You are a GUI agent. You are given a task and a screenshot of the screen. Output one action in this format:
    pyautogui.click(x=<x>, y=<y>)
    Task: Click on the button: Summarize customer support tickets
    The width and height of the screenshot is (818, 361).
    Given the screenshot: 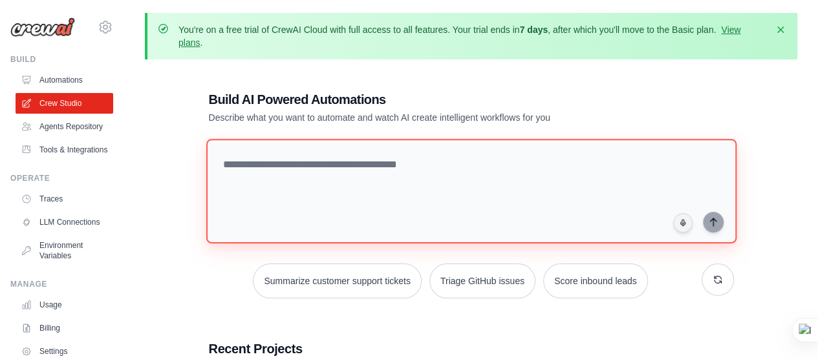 What is the action you would take?
    pyautogui.click(x=337, y=281)
    